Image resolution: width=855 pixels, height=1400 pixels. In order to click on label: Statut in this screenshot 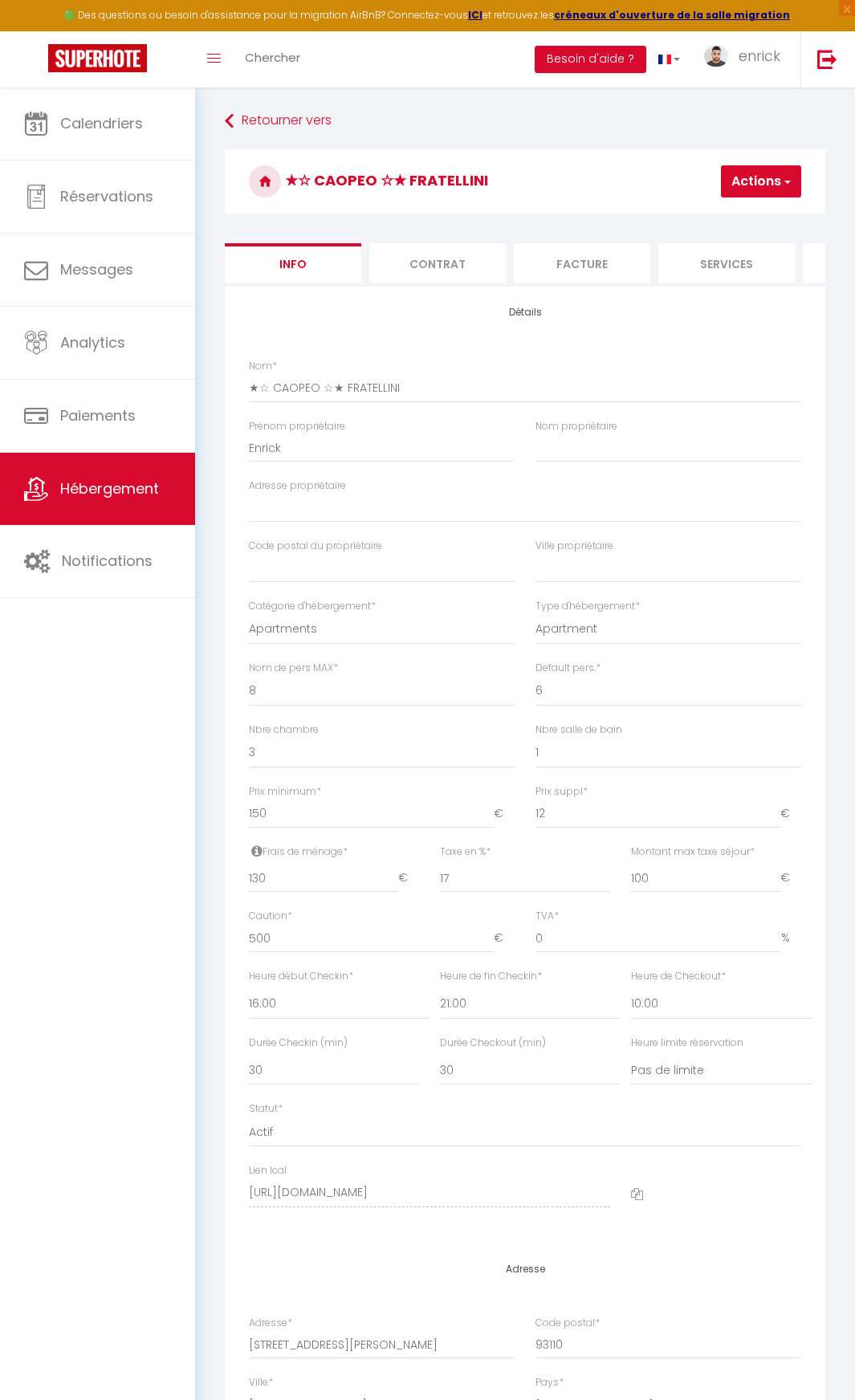, I will do `click(266, 1109)`.